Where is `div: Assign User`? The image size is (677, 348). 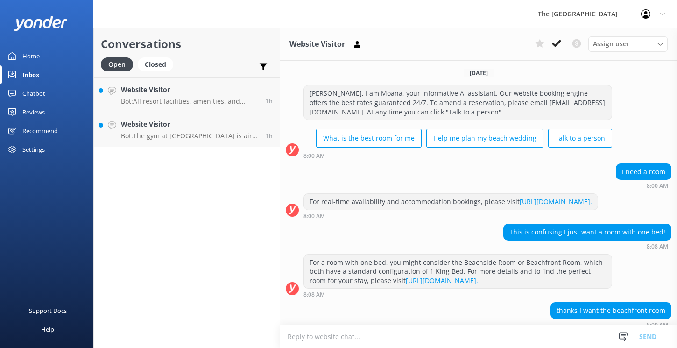 div: Assign User is located at coordinates (628, 44).